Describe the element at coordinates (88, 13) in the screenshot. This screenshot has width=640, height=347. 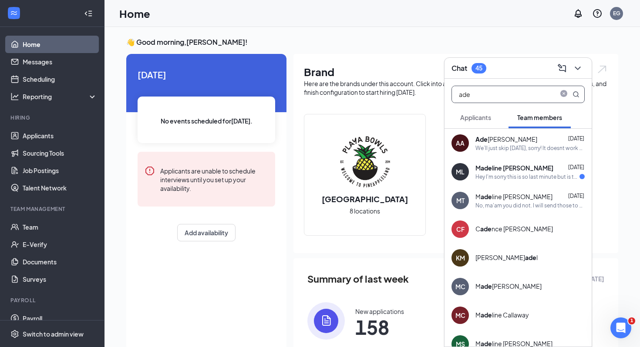
I see `svg: Collapse` at that location.